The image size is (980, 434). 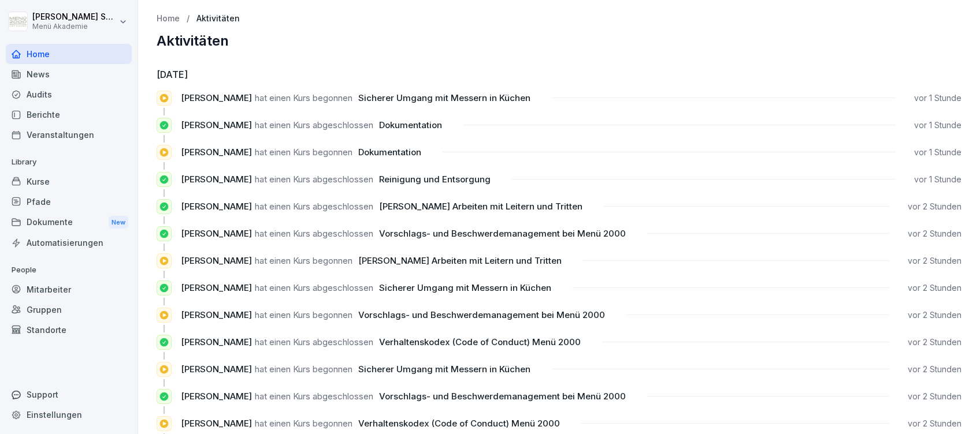 I want to click on div: Pfade, so click(x=69, y=202).